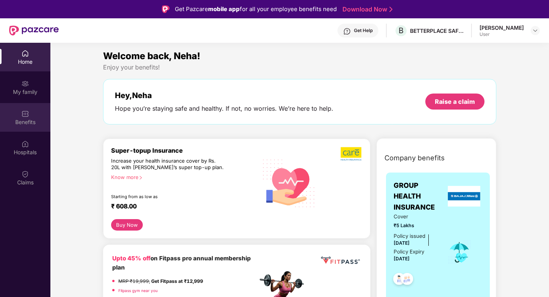 This screenshot has width=549, height=297. What do you see at coordinates (415, 158) in the screenshot?
I see `span: Company benefits` at bounding box center [415, 158].